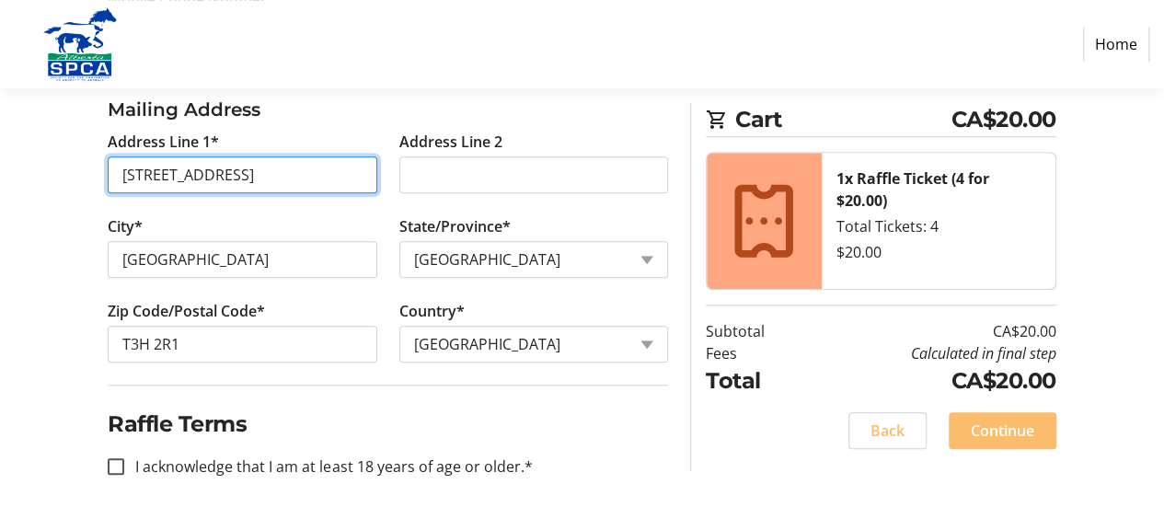  Describe the element at coordinates (451, 142) in the screenshot. I see `label: Address Line 2` at that location.